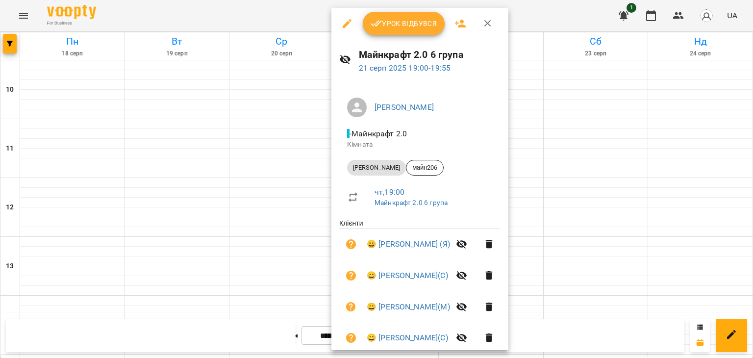 Image resolution: width=753 pixels, height=358 pixels. What do you see at coordinates (411, 203) in the screenshot?
I see `a: Майнкрафт 2.0 6 група` at bounding box center [411, 203].